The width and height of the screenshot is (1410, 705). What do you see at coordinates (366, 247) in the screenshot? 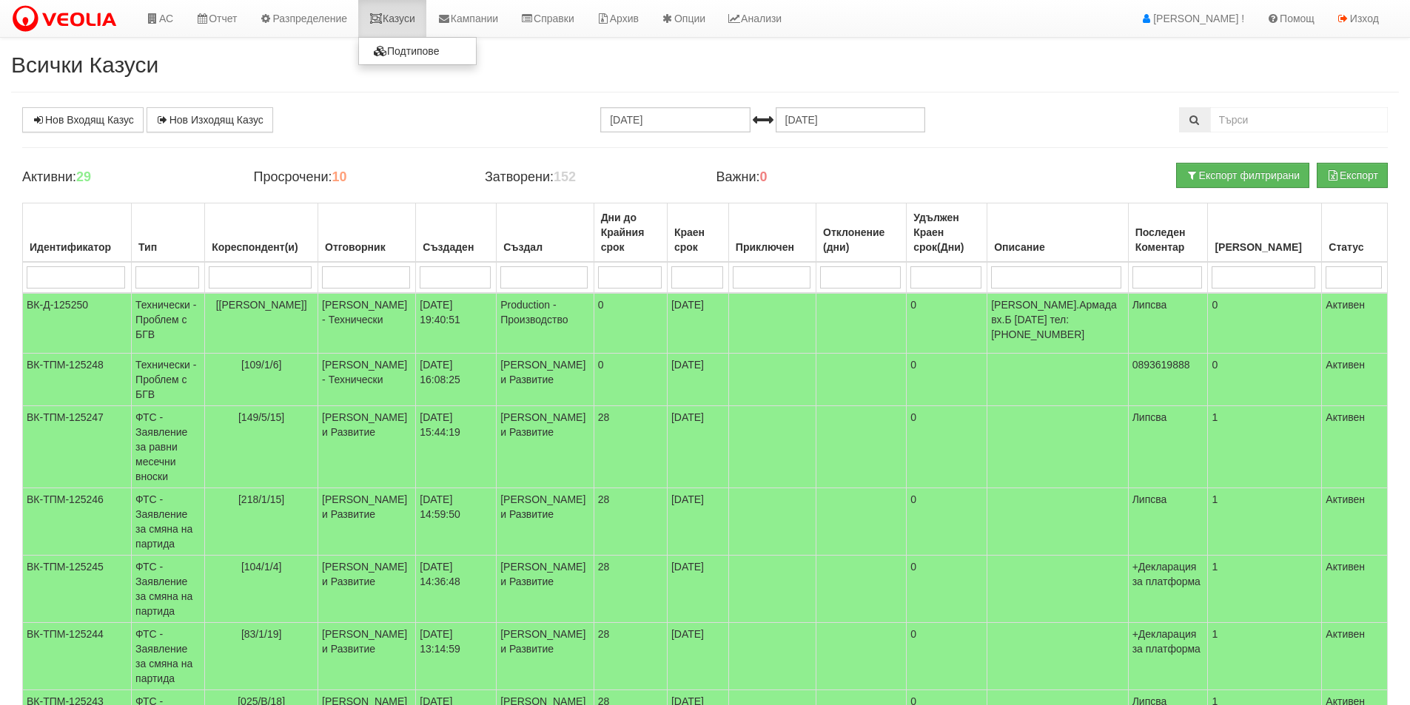
I see `div: Отговорник` at bounding box center [366, 247].